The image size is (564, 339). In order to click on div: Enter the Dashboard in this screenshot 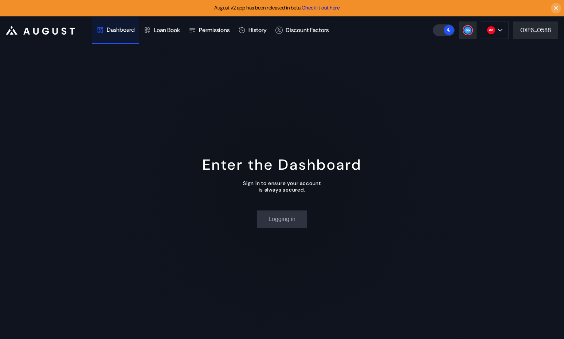, I will do `click(282, 165)`.